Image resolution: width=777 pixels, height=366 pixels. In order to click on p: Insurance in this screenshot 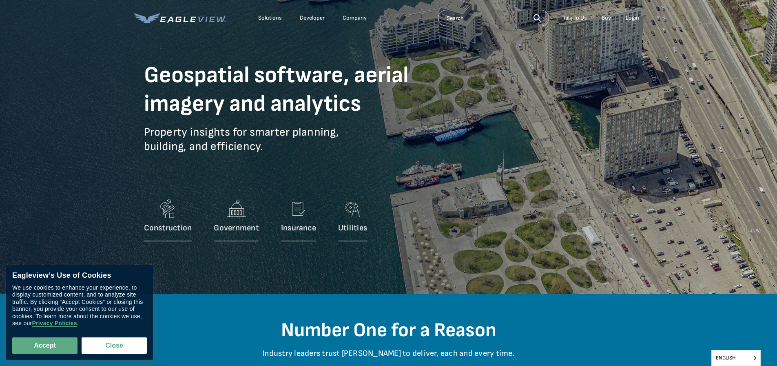, I will do `click(299, 228)`.